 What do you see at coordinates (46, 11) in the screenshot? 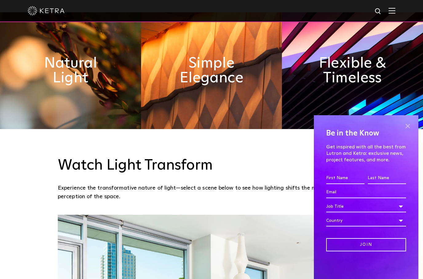
I see `img: ketra-logo-2019-white` at bounding box center [46, 11].